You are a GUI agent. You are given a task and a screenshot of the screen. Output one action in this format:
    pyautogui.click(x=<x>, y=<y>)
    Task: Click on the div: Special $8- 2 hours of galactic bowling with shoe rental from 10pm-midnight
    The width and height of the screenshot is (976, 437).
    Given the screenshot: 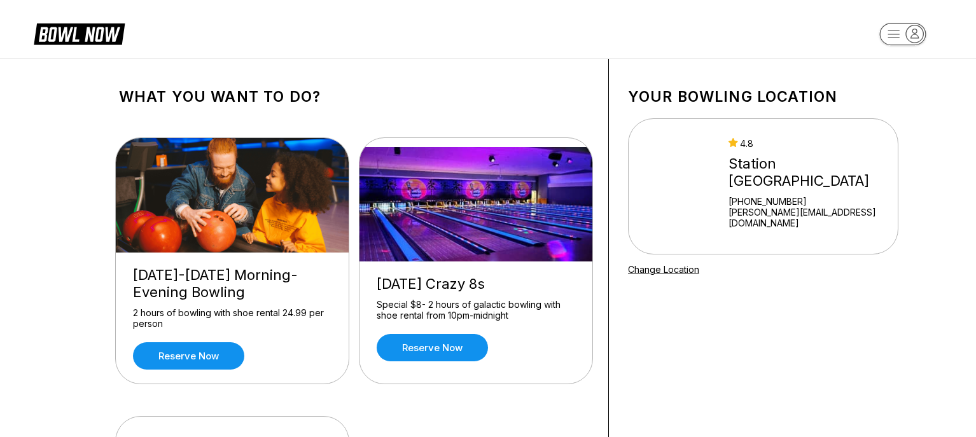 What is the action you would take?
    pyautogui.click(x=476, y=310)
    